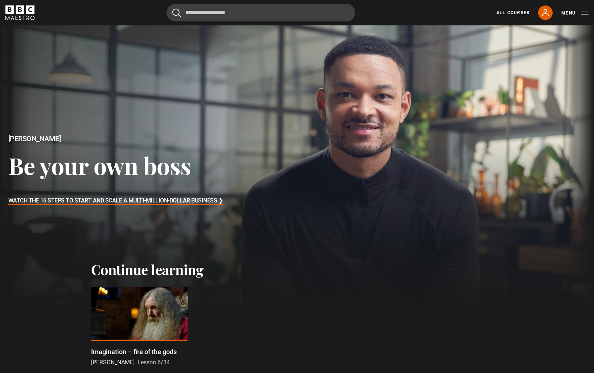  Describe the element at coordinates (153, 362) in the screenshot. I see `span: Lesson 6/34` at that location.